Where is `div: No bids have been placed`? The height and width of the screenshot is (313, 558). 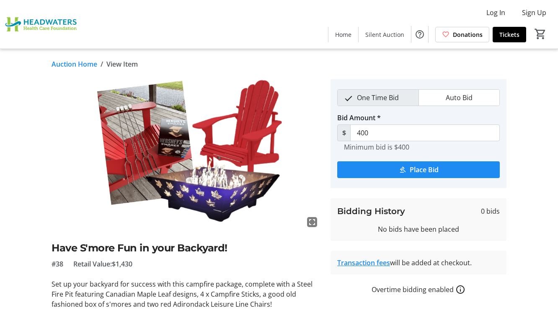 div: No bids have been placed is located at coordinates (418, 229).